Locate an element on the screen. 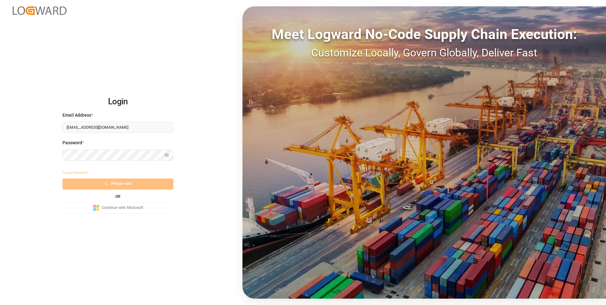  div: Customize Locally, Govern Globally, Deliver Fast is located at coordinates (424, 53).